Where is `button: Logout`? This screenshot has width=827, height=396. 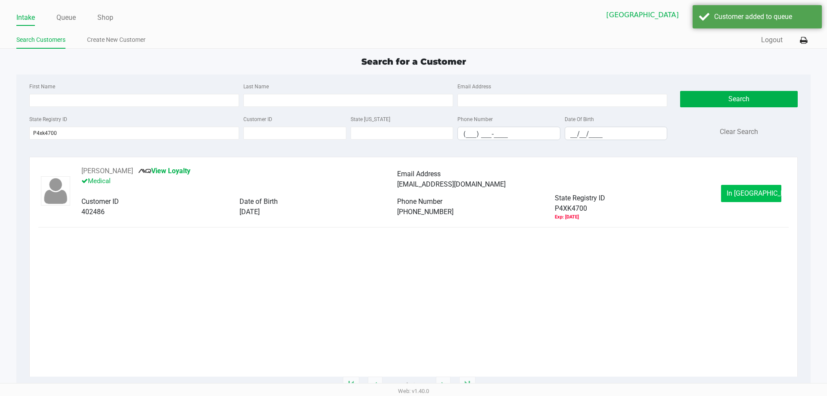 button: Logout is located at coordinates (772, 40).